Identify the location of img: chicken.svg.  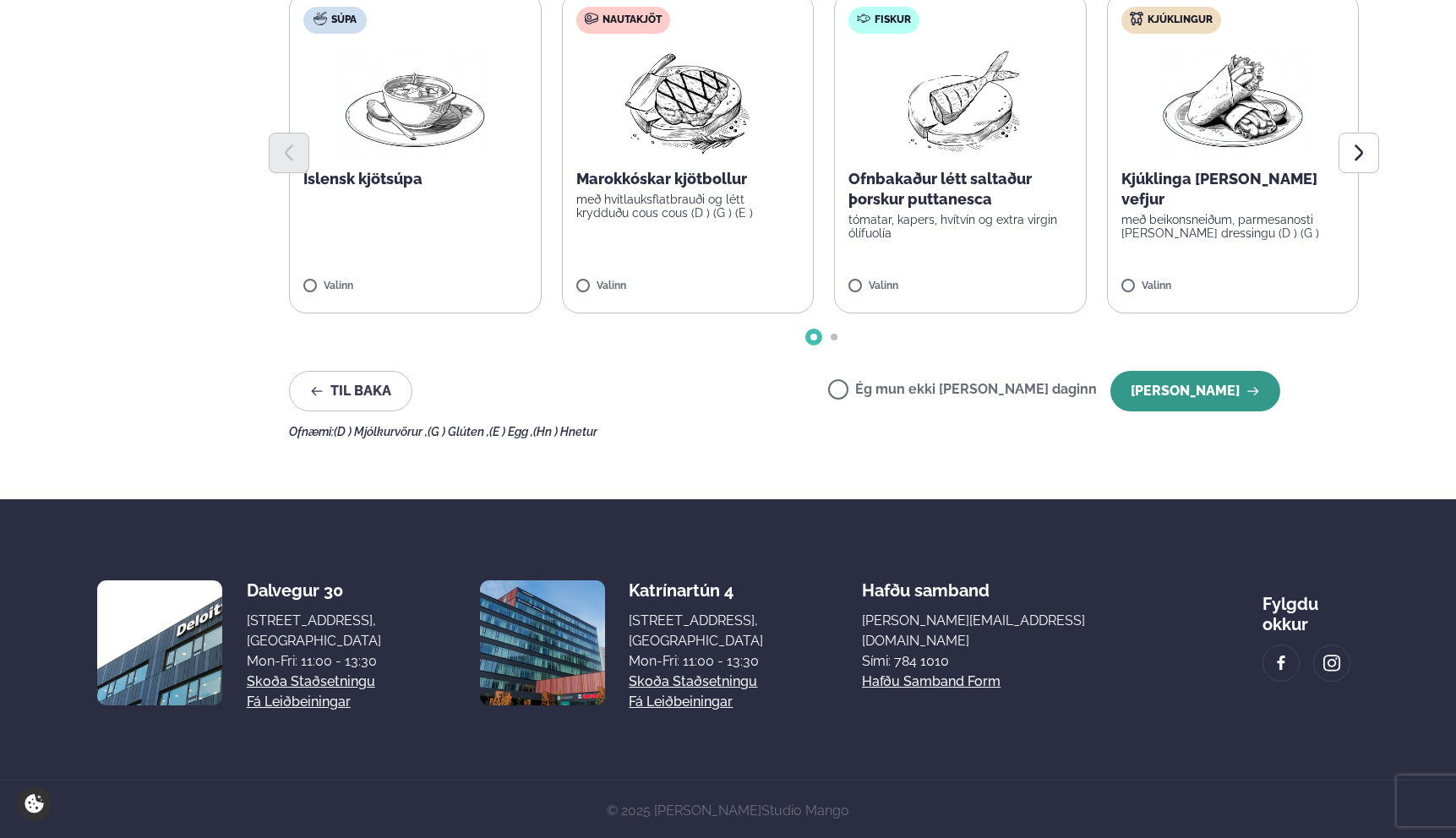
(1136, 19).